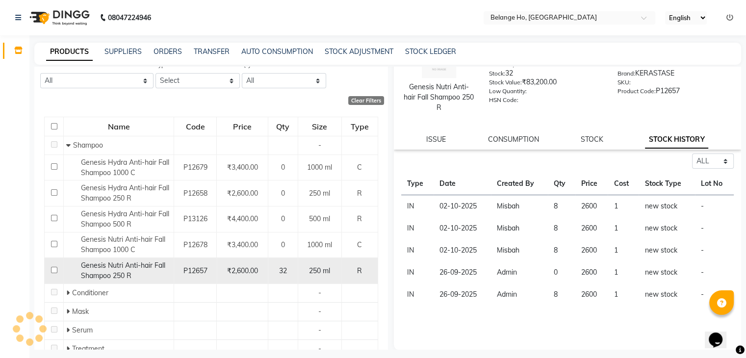  Describe the element at coordinates (462, 184) in the screenshot. I see `th: Date` at that location.